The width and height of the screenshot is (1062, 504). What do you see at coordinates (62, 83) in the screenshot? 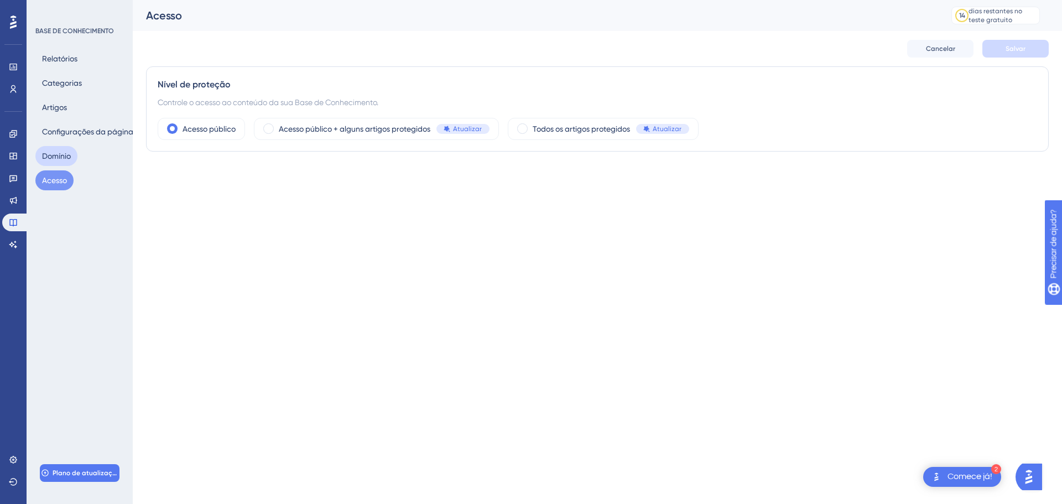
I see `font: Categorias` at bounding box center [62, 83].